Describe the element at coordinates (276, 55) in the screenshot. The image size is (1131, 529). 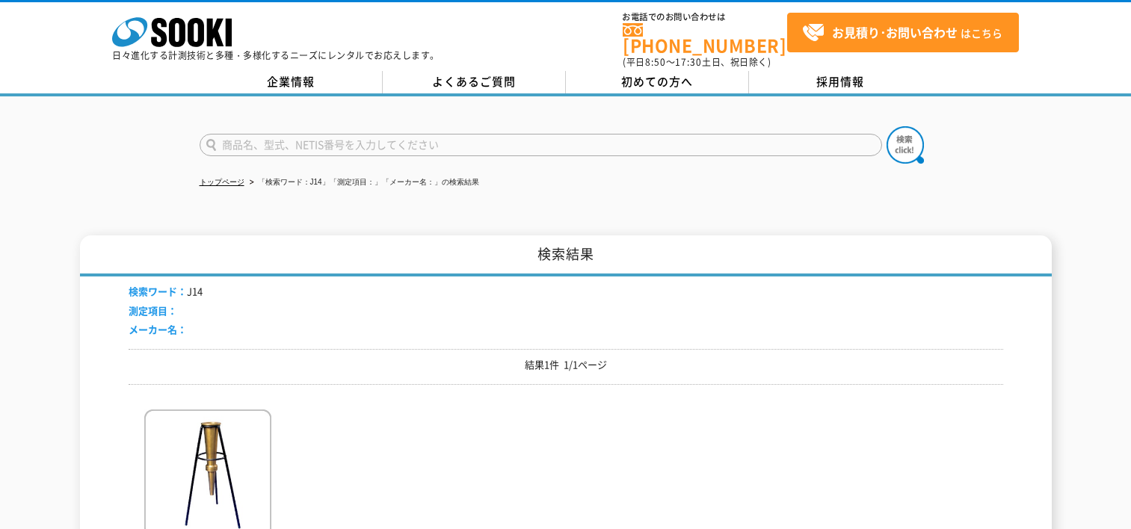
I see `p: 日々進化する計測技術と多種・多様化するニーズにレンタルでお応えします。` at that location.